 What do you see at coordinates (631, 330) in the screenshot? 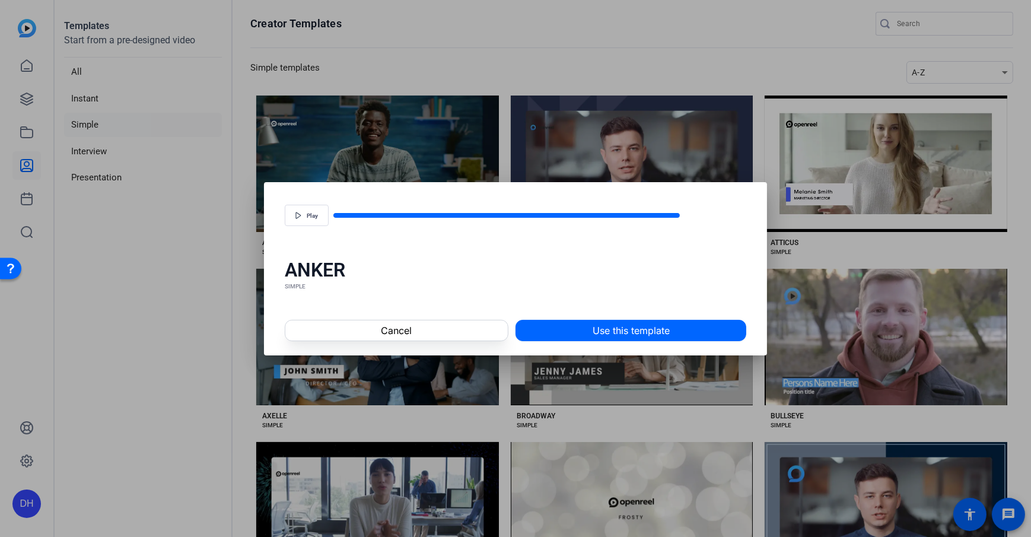
I see `span: Use this template` at bounding box center [631, 330].